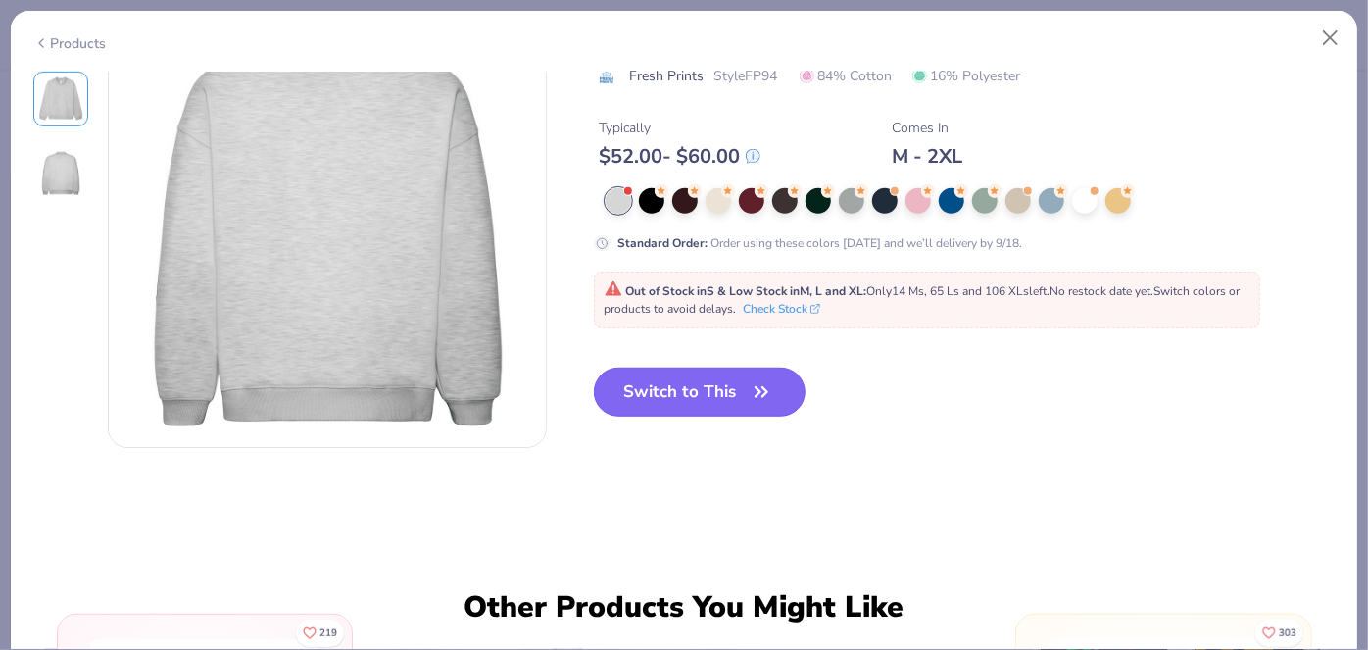  Describe the element at coordinates (607, 76) in the screenshot. I see `img: brand logo` at that location.